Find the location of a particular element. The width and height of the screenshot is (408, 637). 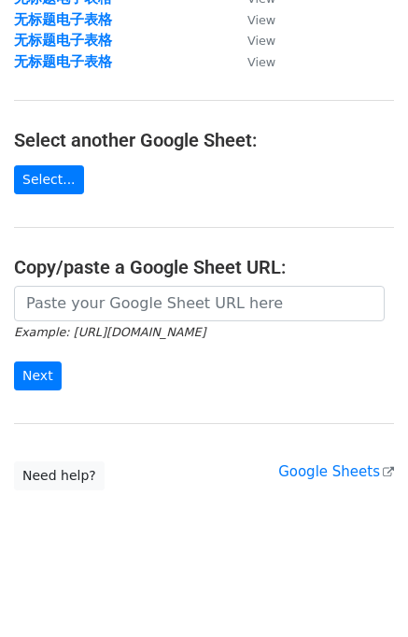

input: Next is located at coordinates (37, 376).